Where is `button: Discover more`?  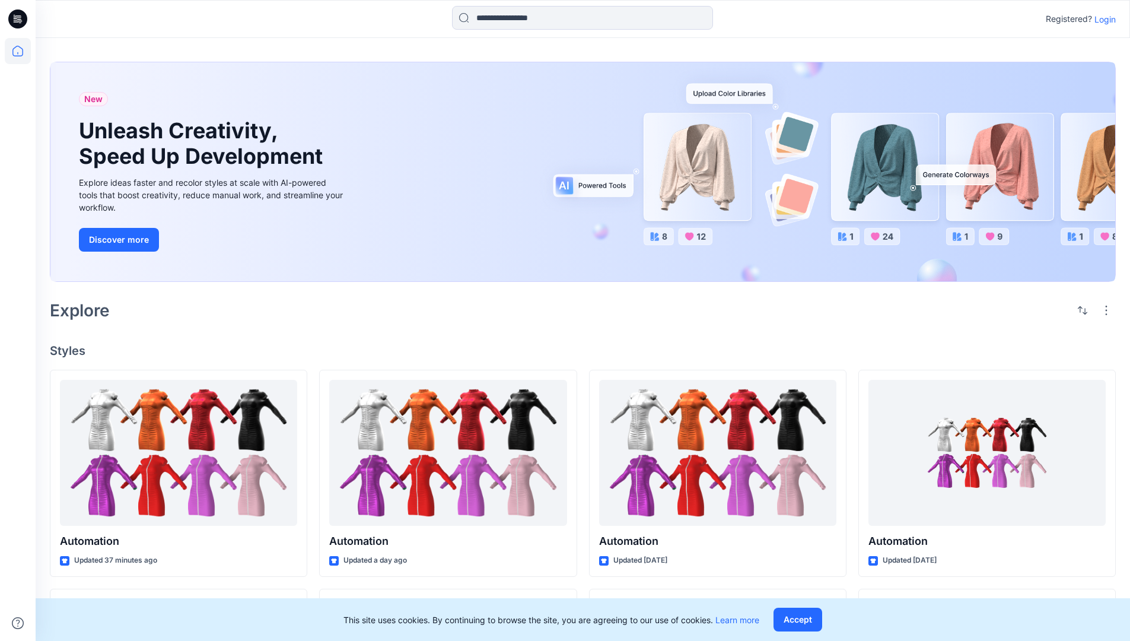
button: Discover more is located at coordinates (119, 240).